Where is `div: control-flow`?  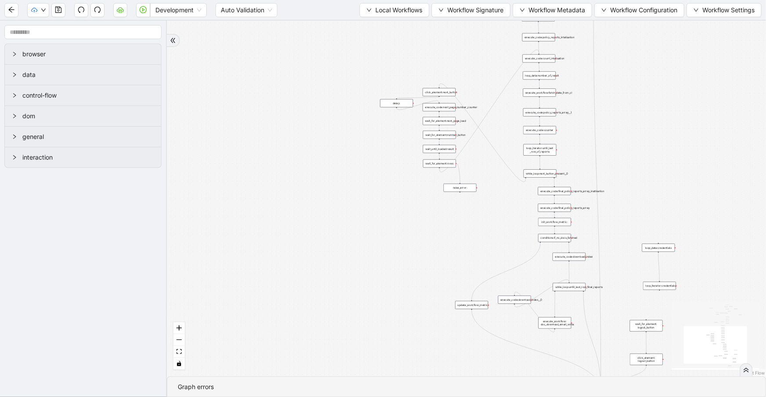
div: control-flow is located at coordinates (83, 95).